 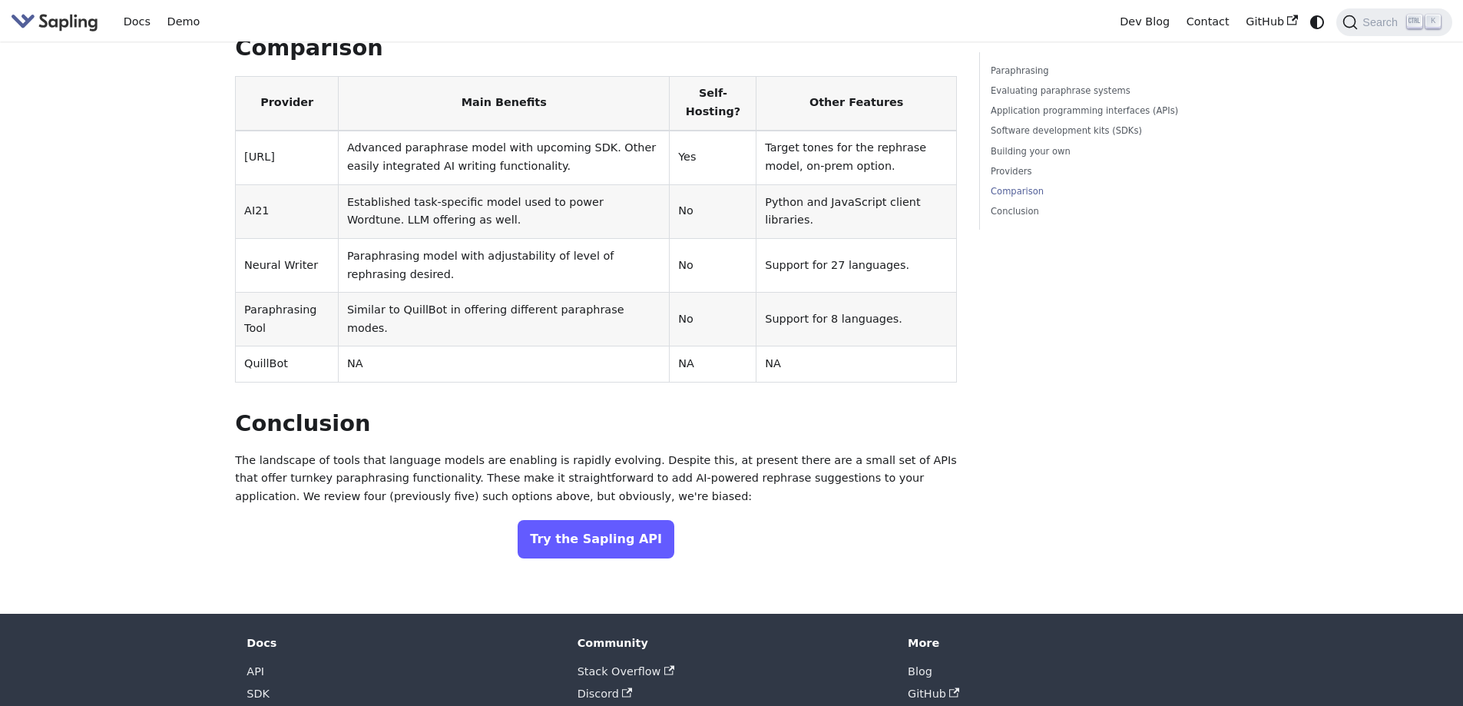 I want to click on button: Search (Ctrl+K), so click(x=1394, y=22).